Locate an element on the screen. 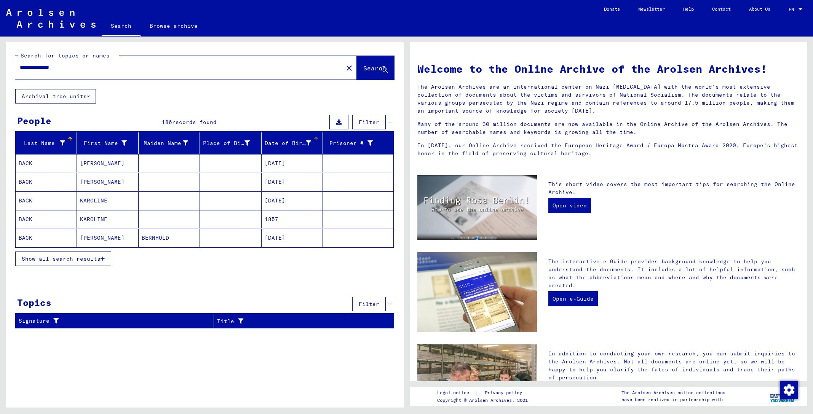 This screenshot has width=813, height=414. mat-header-cell: Maiden Name is located at coordinates (169, 143).